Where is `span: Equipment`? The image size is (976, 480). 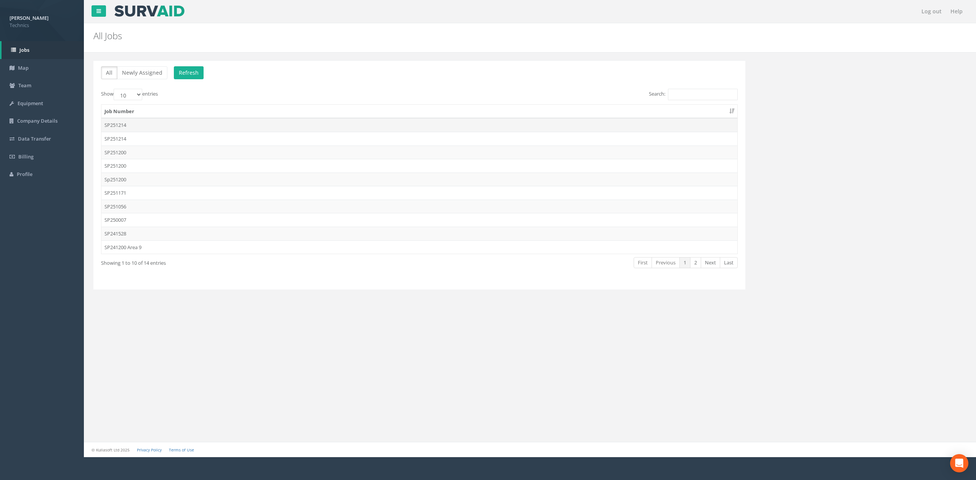 span: Equipment is located at coordinates (30, 103).